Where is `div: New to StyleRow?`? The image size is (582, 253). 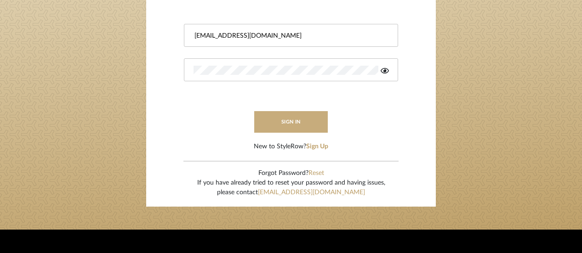 div: New to StyleRow? is located at coordinates (291, 147).